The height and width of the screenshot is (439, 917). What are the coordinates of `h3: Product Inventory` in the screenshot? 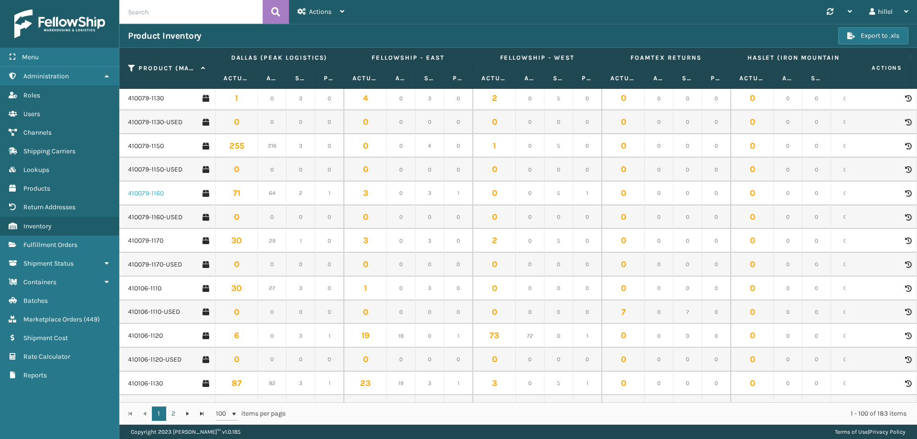 It's located at (165, 36).